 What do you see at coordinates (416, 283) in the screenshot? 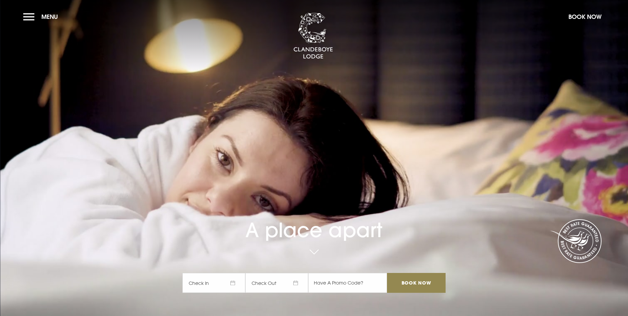
I see `input: Book Now` at bounding box center [416, 283].